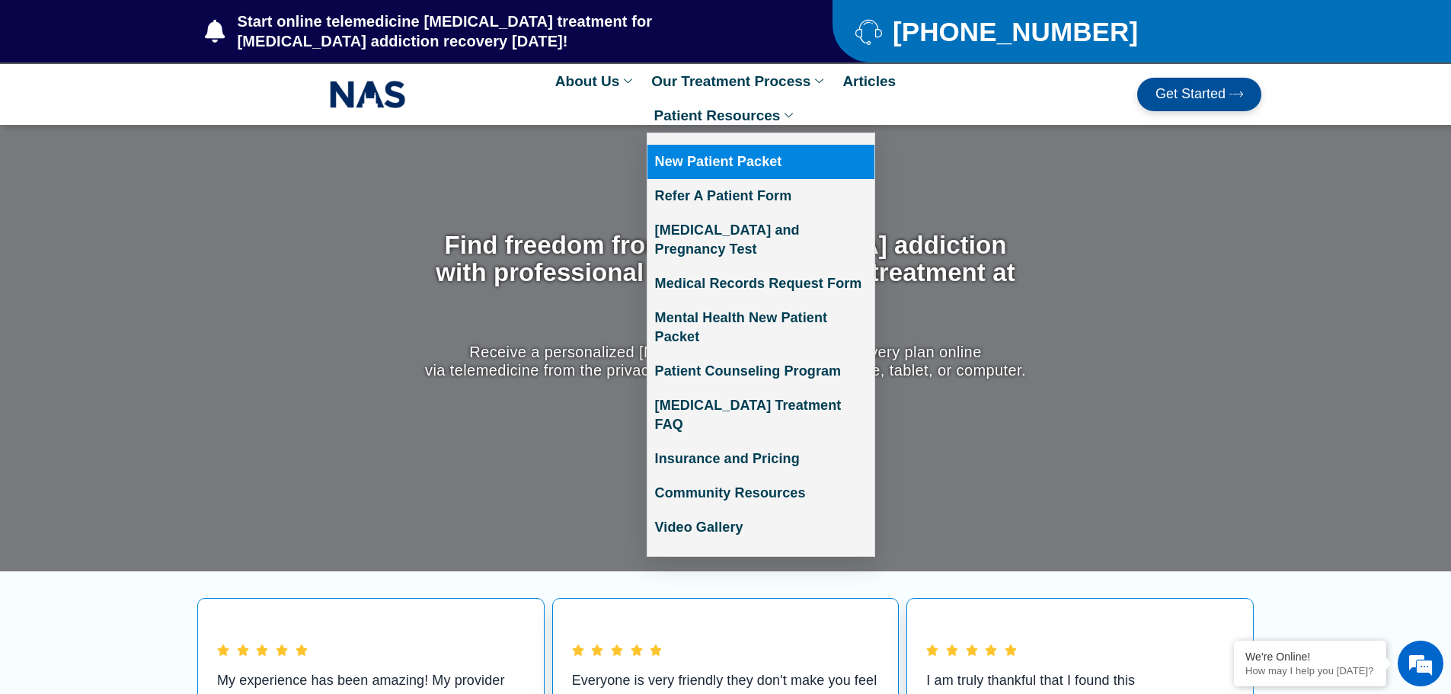 Image resolution: width=1451 pixels, height=694 pixels. I want to click on a: Our Treatment Process, so click(739, 81).